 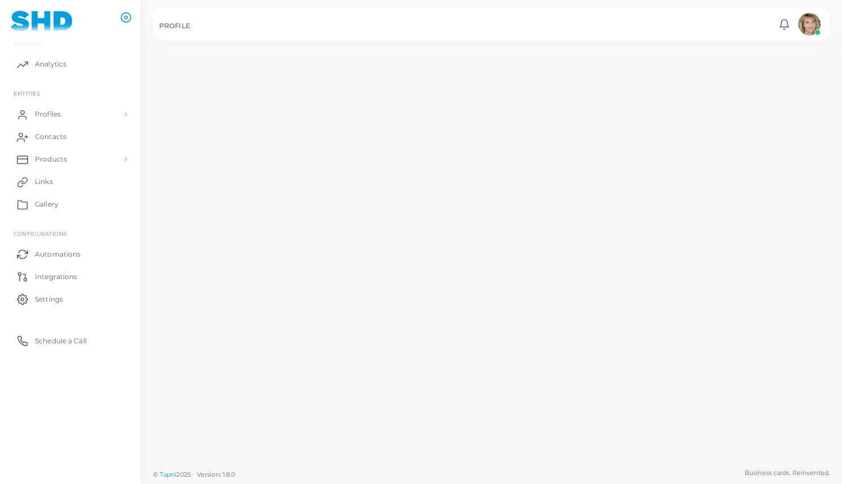 I want to click on a: Schedule a Call, so click(x=70, y=340).